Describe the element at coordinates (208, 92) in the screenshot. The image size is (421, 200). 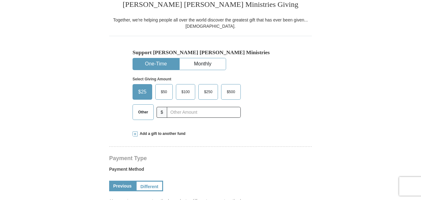
I see `span: $250` at that location.